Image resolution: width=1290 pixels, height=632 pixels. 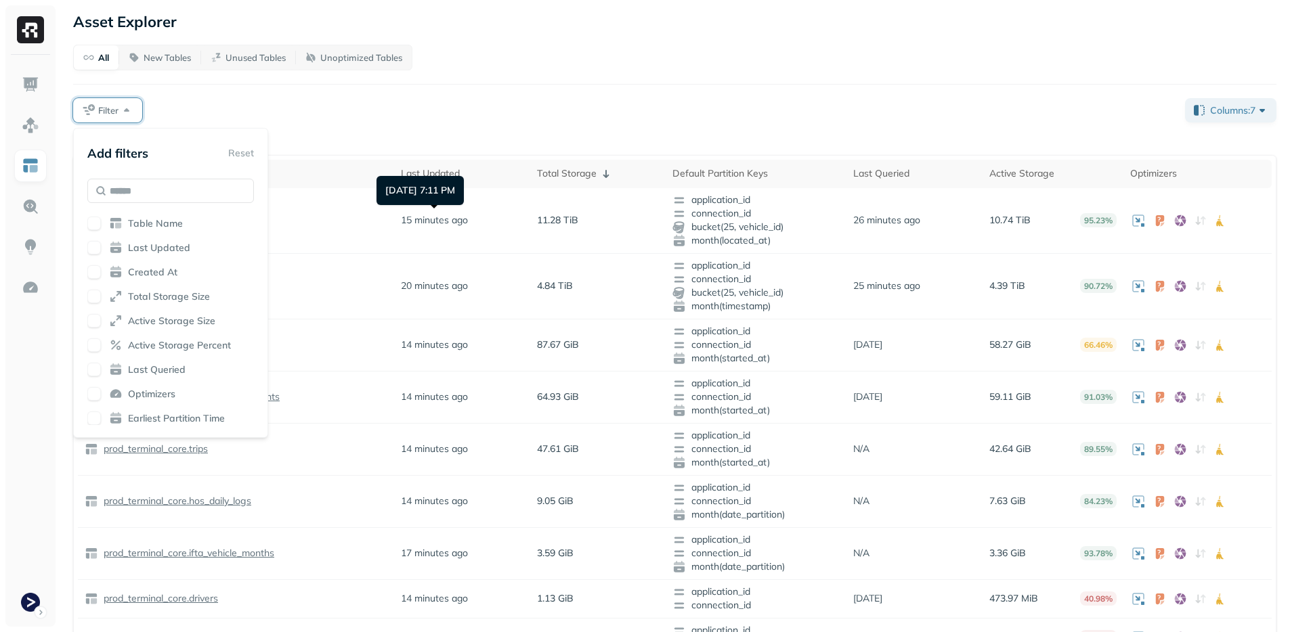 I want to click on p: 59.11 GiB, so click(x=1010, y=397).